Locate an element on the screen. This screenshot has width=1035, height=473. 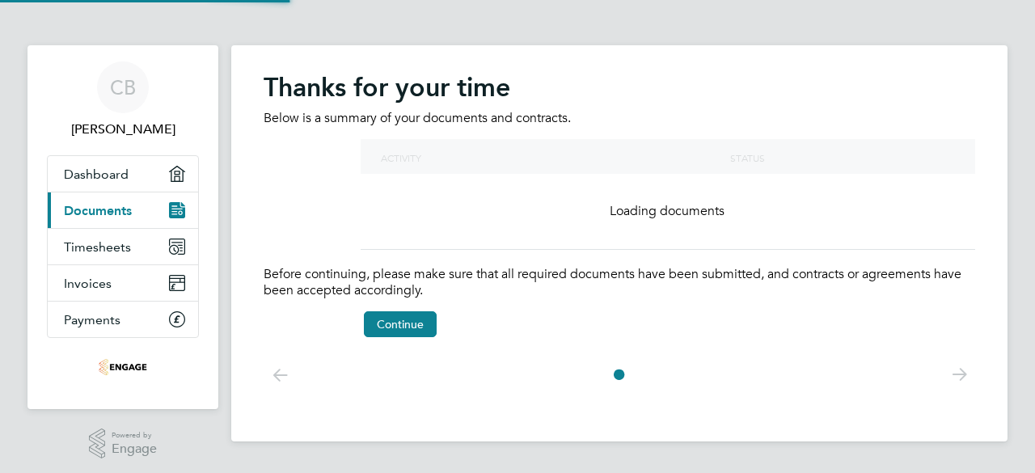
span: CB is located at coordinates (123, 87).